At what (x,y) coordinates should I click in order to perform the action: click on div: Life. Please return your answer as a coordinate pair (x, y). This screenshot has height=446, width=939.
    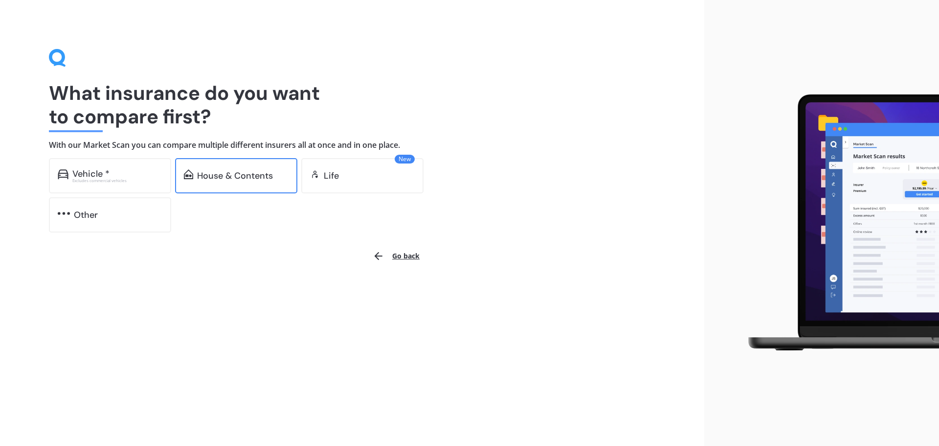
    Looking at the image, I should click on (331, 176).